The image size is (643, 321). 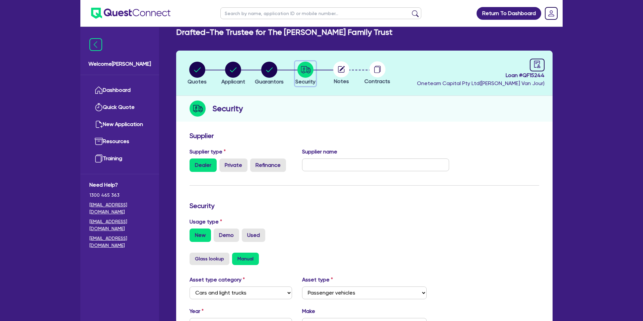 I want to click on label: Dealer, so click(x=203, y=165).